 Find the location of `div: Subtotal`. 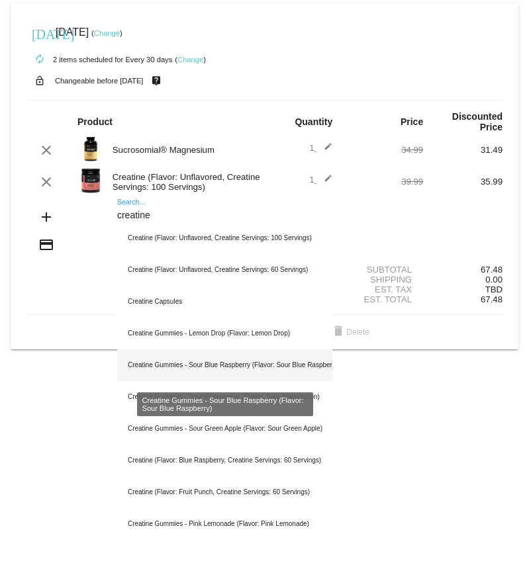

div: Subtotal is located at coordinates (383, 269).